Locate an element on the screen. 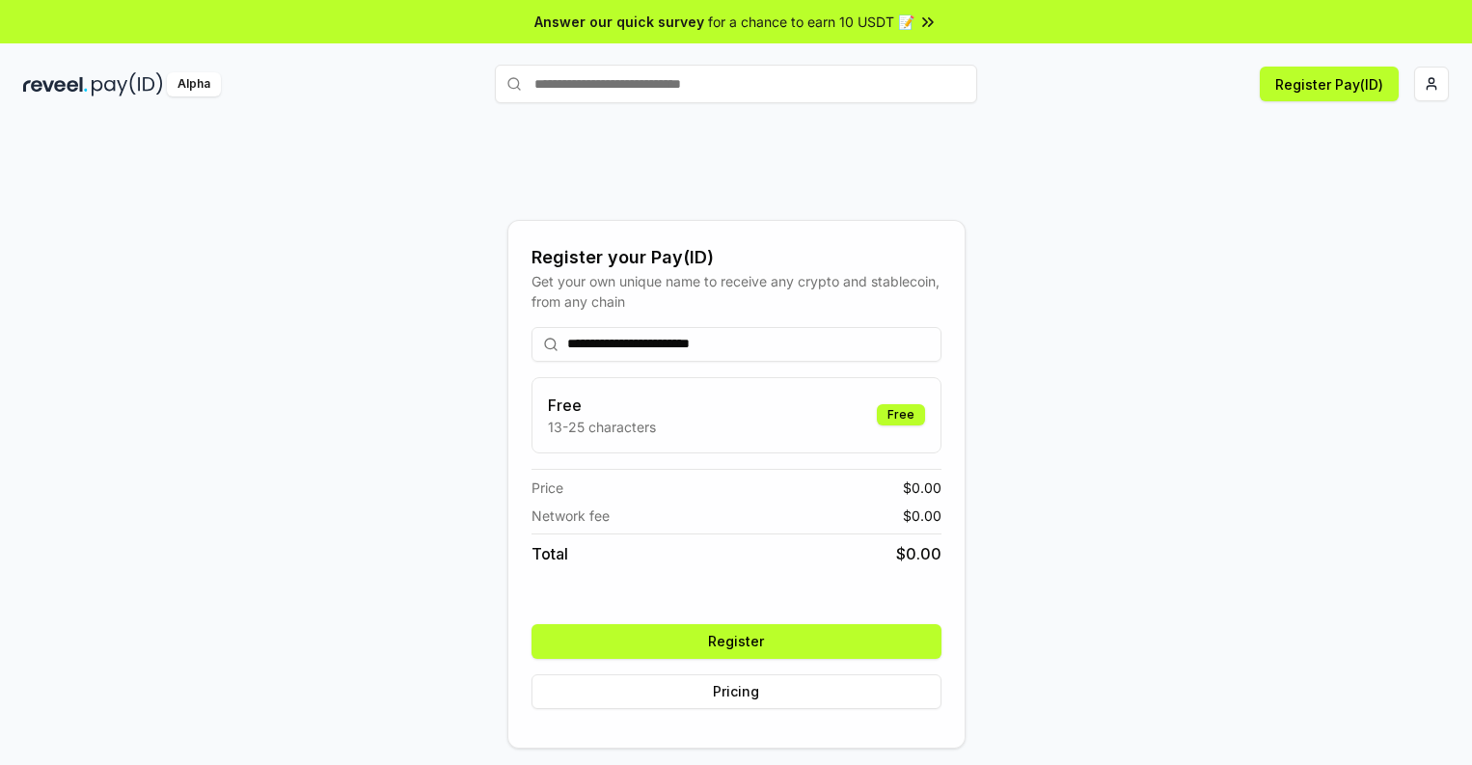 Image resolution: width=1472 pixels, height=765 pixels. button: Pricing is located at coordinates (736, 692).